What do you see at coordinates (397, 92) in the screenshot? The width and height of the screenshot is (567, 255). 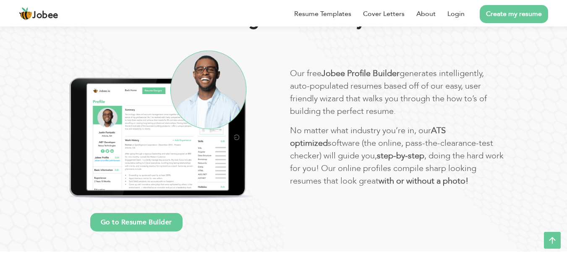 I see `p: Our free generates intelligently, auto-populated resumes based off of our easy, user friendly wiz...` at bounding box center [397, 92].